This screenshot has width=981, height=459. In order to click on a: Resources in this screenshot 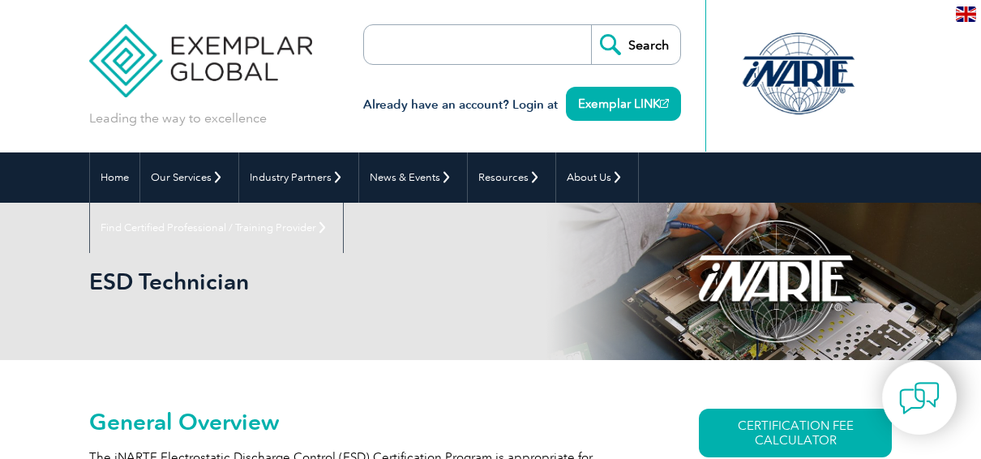, I will do `click(512, 178)`.